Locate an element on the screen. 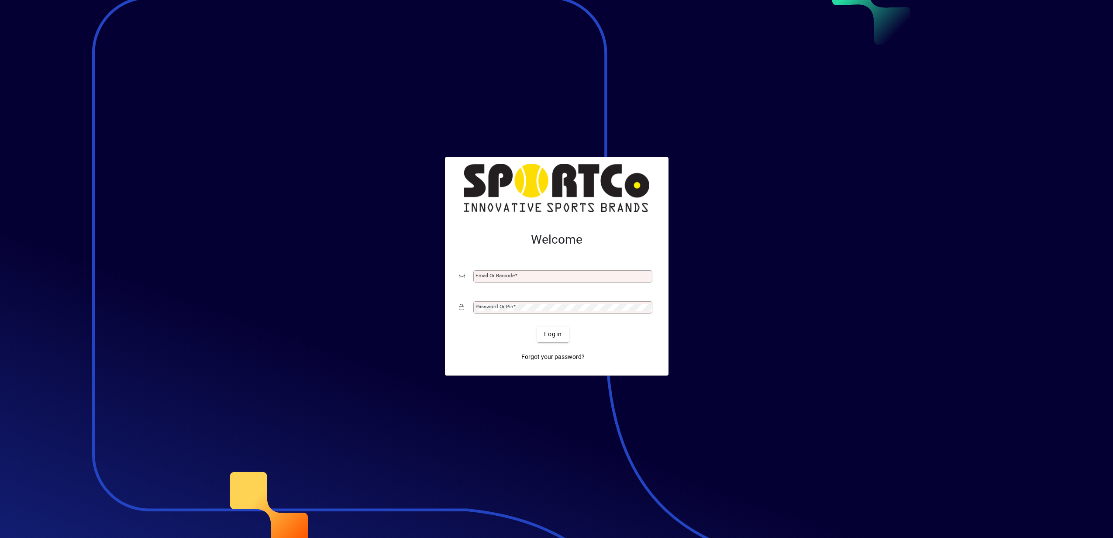 Image resolution: width=1113 pixels, height=538 pixels. a: Forgot your password? is located at coordinates (553, 357).